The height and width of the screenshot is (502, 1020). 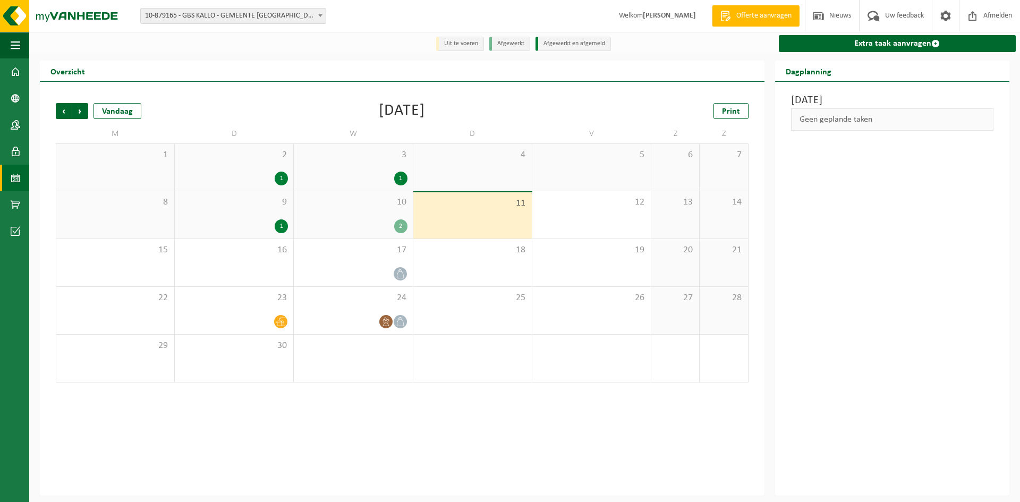 What do you see at coordinates (353, 134) in the screenshot?
I see `td: W` at bounding box center [353, 134].